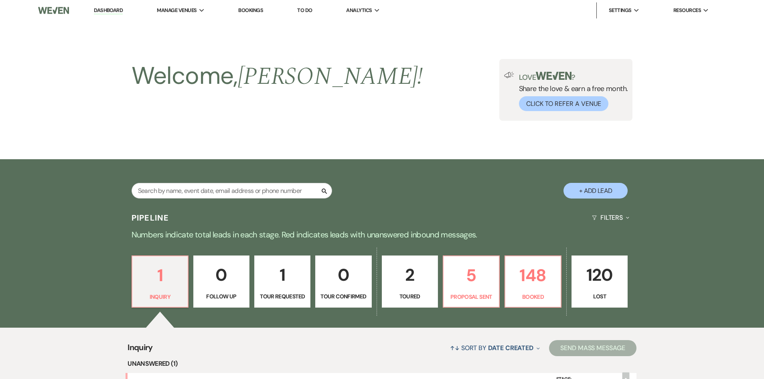 This screenshot has height=379, width=764. Describe the element at coordinates (471, 275) in the screenshot. I see `p: 5` at that location.